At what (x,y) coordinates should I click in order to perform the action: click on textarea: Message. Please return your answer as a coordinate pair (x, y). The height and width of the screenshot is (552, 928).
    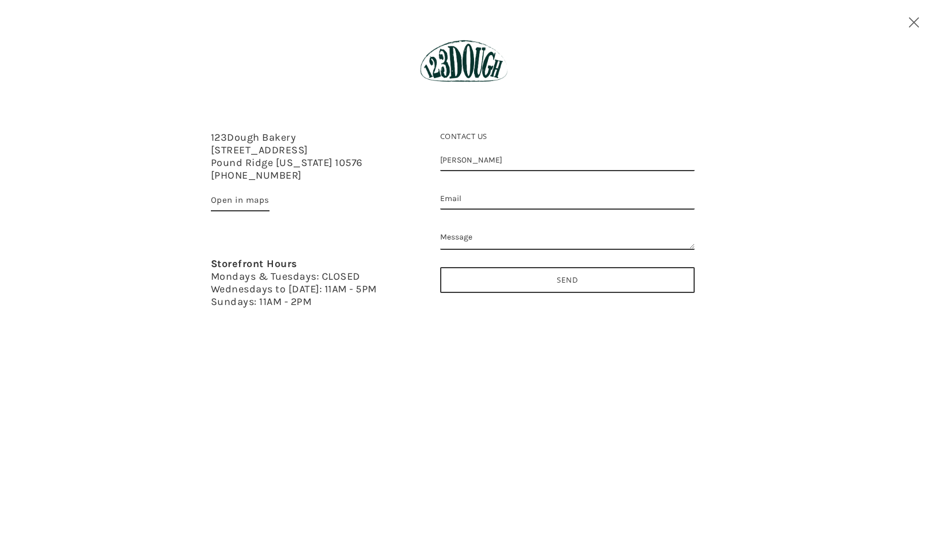
    Looking at the image, I should click on (567, 238).